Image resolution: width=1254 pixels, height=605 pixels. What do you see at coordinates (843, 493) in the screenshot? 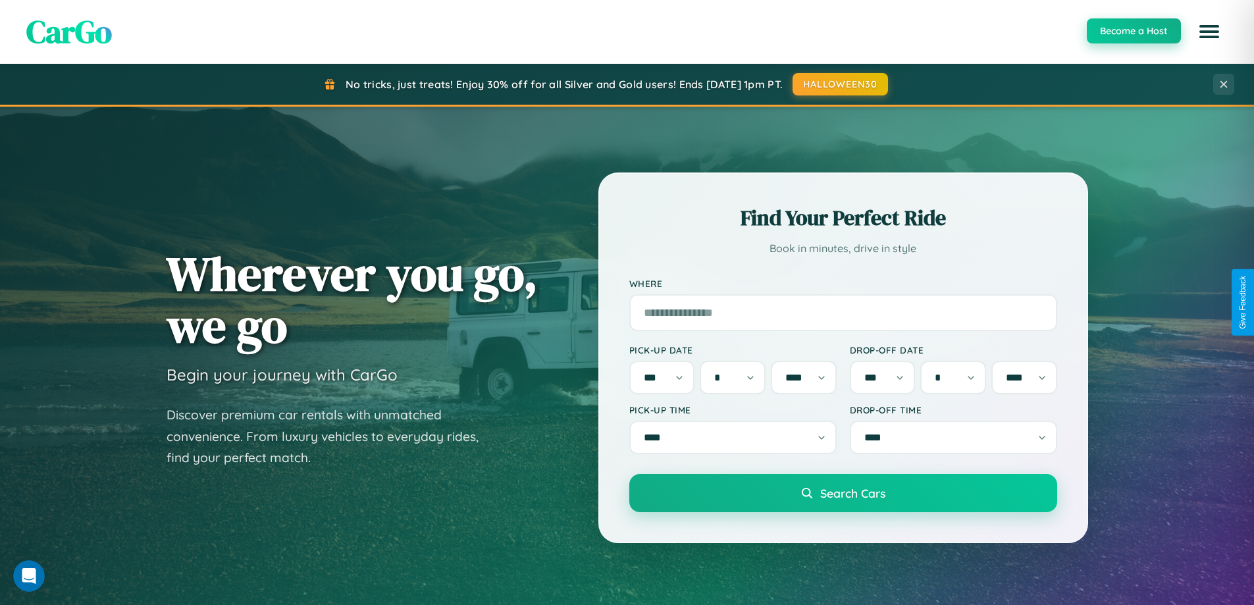
I see `button: Search Cars` at bounding box center [843, 493].